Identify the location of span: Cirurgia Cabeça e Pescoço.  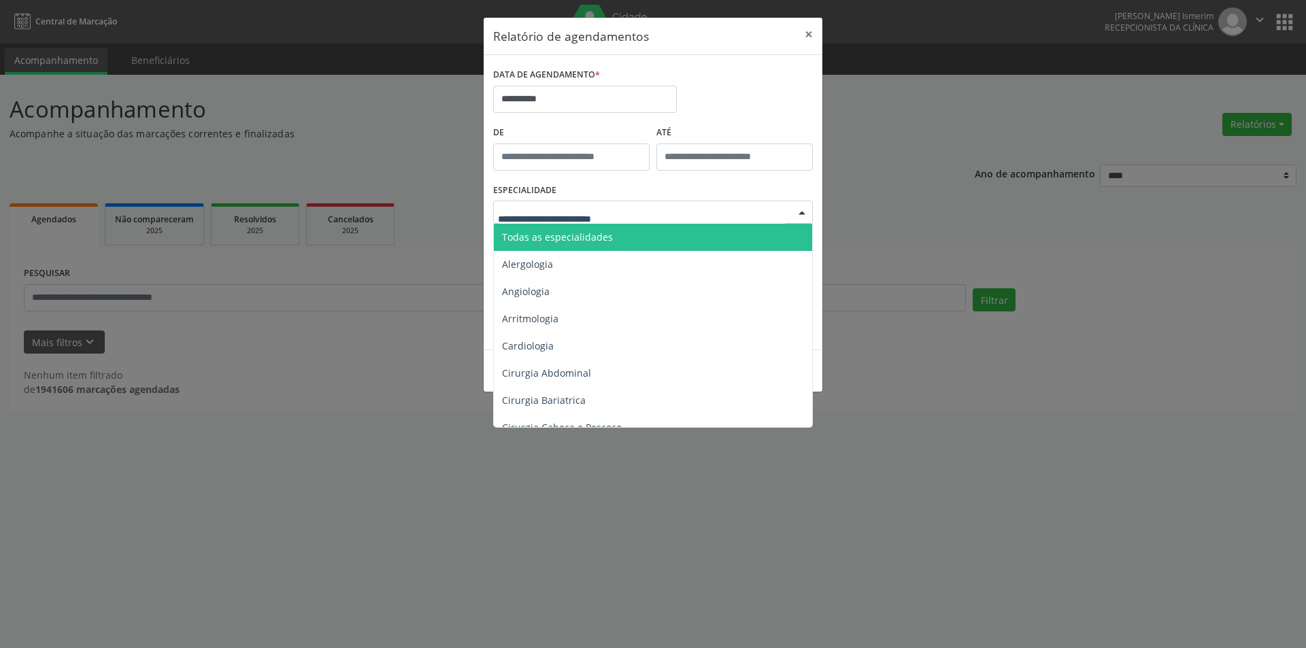
(562, 427).